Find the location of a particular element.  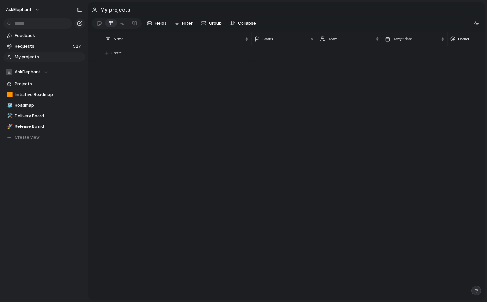

a: My projects is located at coordinates (44, 57).